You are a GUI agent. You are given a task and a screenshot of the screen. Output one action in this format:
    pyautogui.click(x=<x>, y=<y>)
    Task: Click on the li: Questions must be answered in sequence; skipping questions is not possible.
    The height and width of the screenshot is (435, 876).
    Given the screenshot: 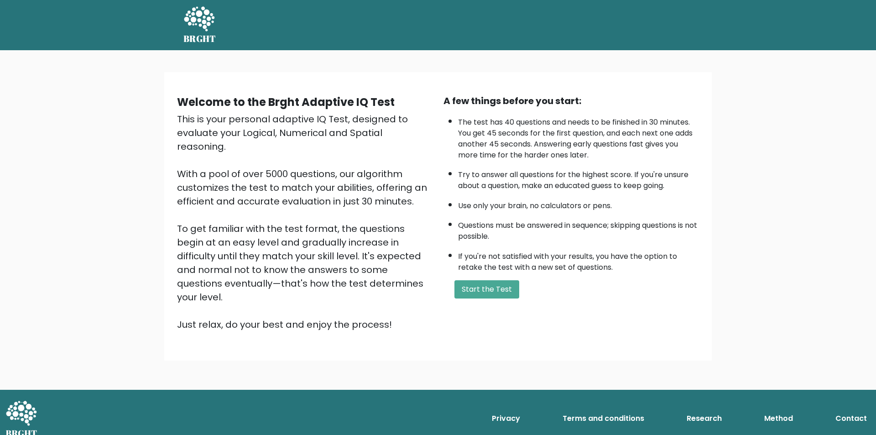 What is the action you would take?
    pyautogui.click(x=578, y=228)
    